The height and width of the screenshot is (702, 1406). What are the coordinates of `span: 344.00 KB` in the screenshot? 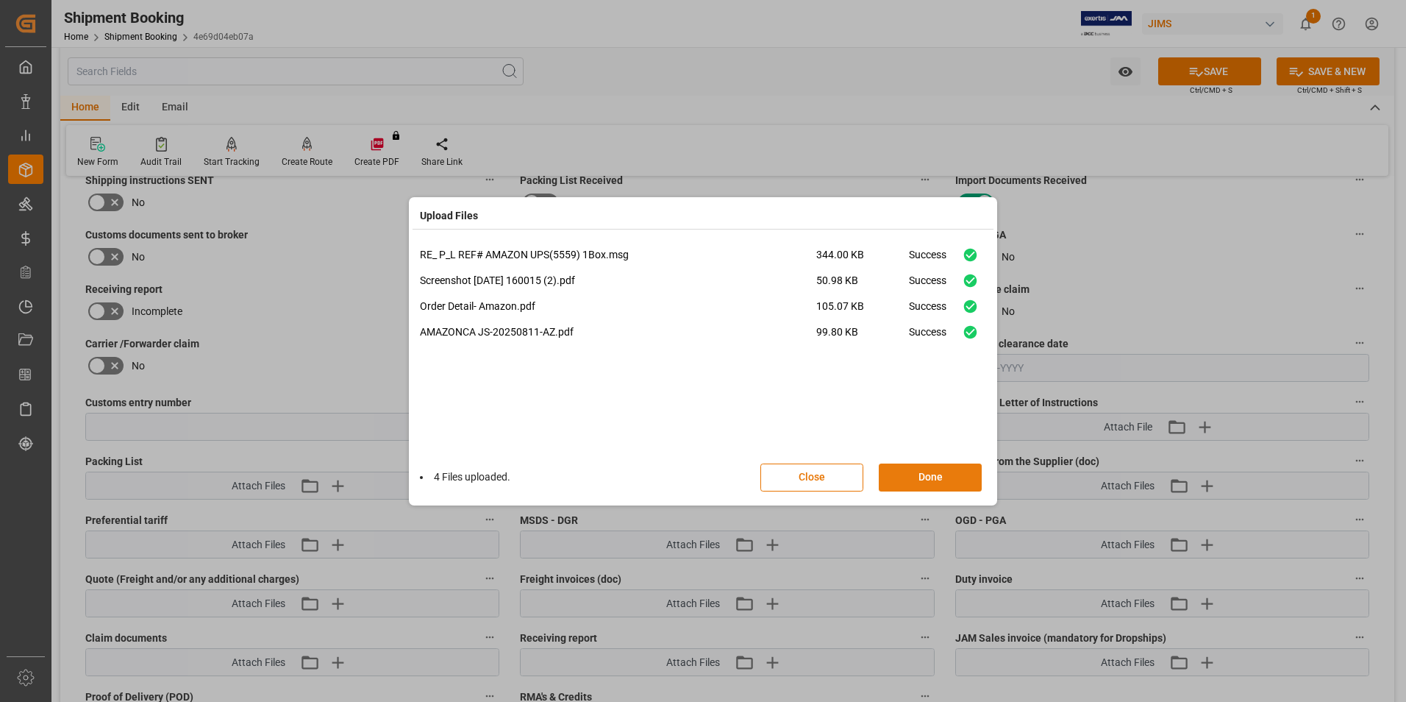 It's located at (863, 260).